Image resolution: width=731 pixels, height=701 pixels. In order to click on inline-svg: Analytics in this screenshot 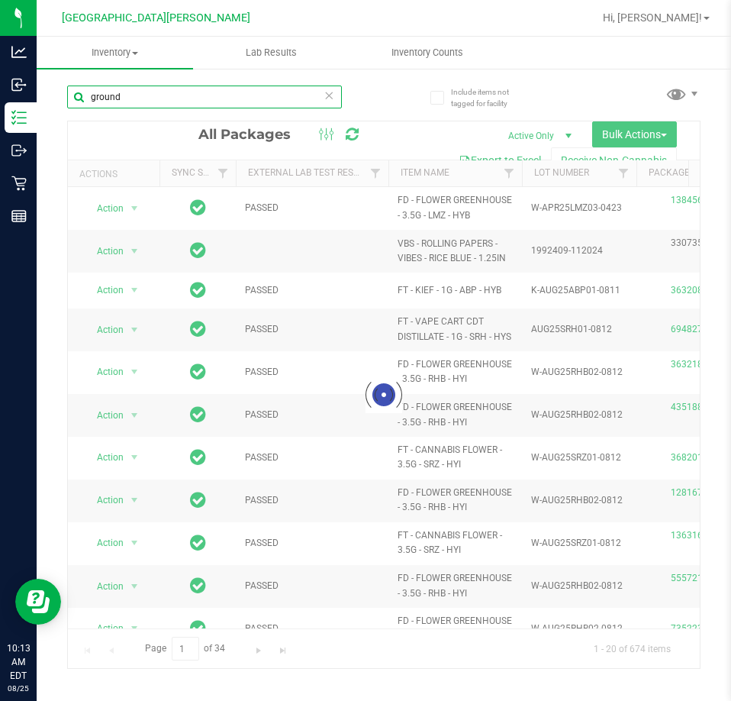, I will do `click(19, 52)`.